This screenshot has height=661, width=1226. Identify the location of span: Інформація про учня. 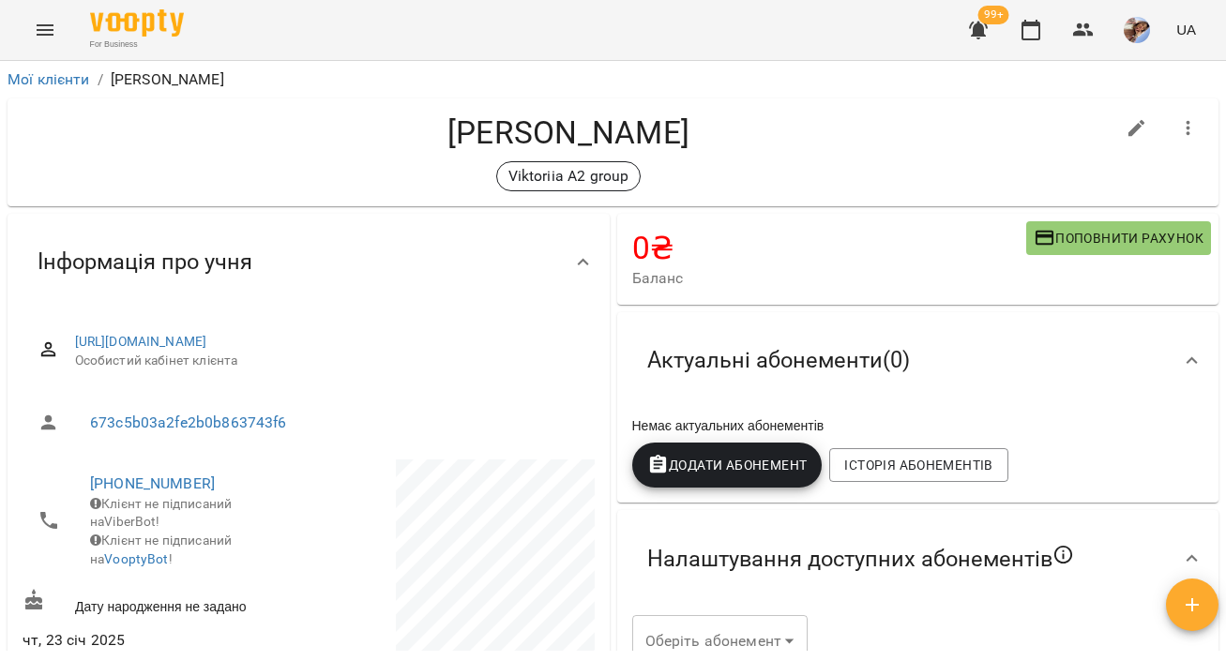
(144, 262).